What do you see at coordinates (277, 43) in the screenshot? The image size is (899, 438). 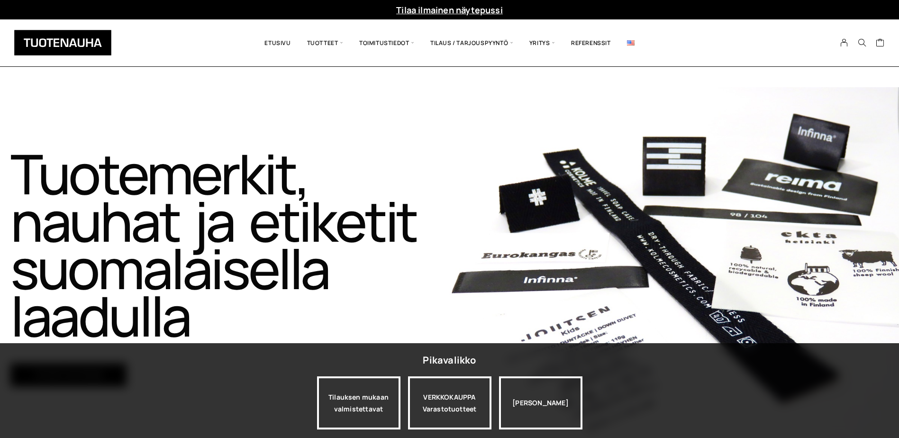 I see `a: Etusivu` at bounding box center [277, 43].